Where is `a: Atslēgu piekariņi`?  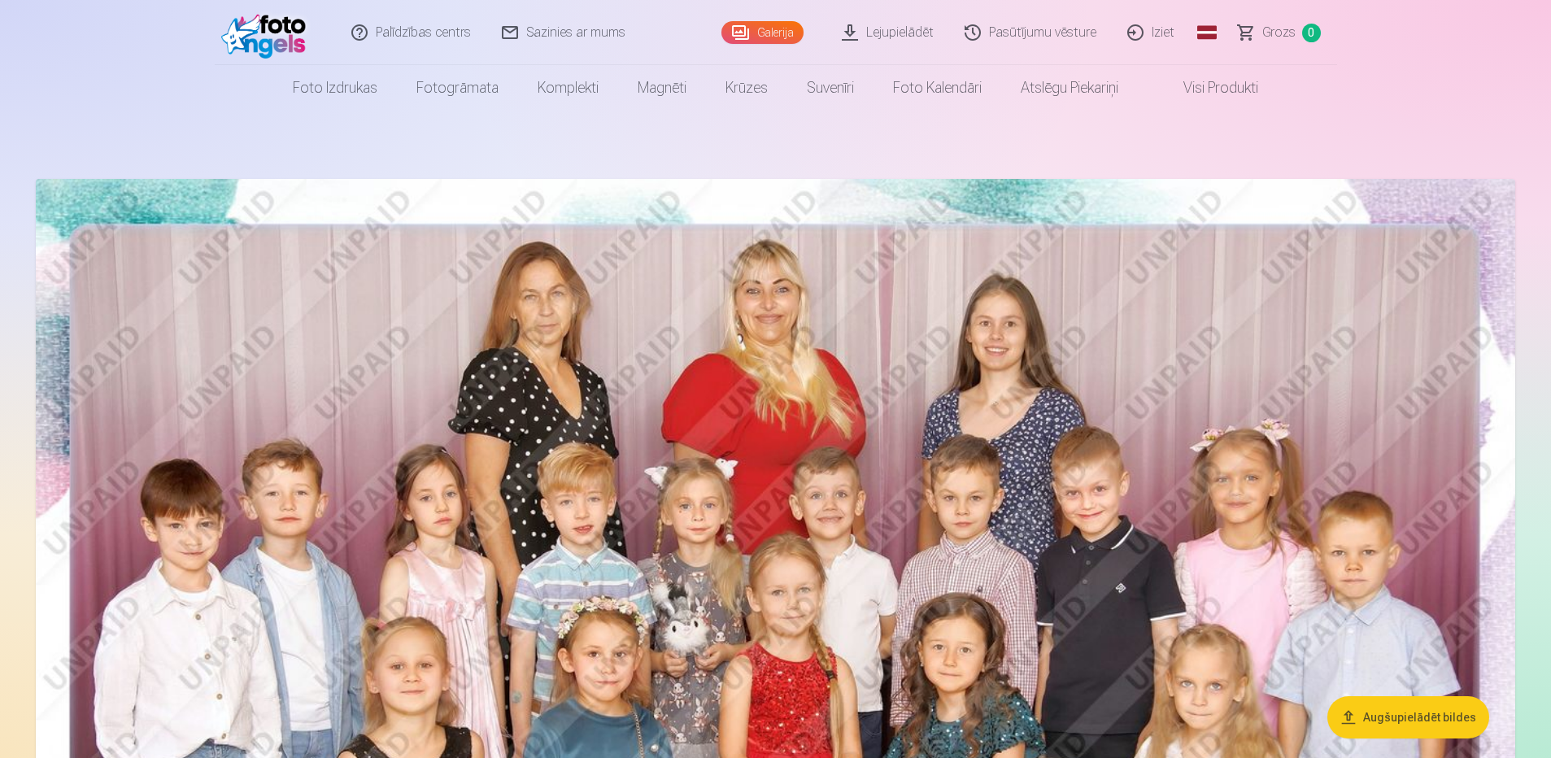 a: Atslēgu piekariņi is located at coordinates (1069, 88).